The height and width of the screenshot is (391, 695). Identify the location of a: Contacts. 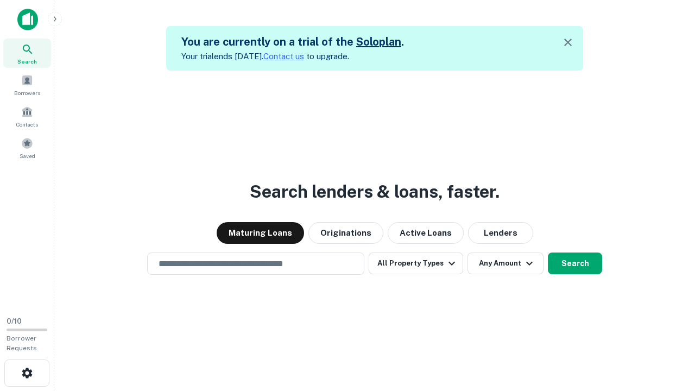
(27, 116).